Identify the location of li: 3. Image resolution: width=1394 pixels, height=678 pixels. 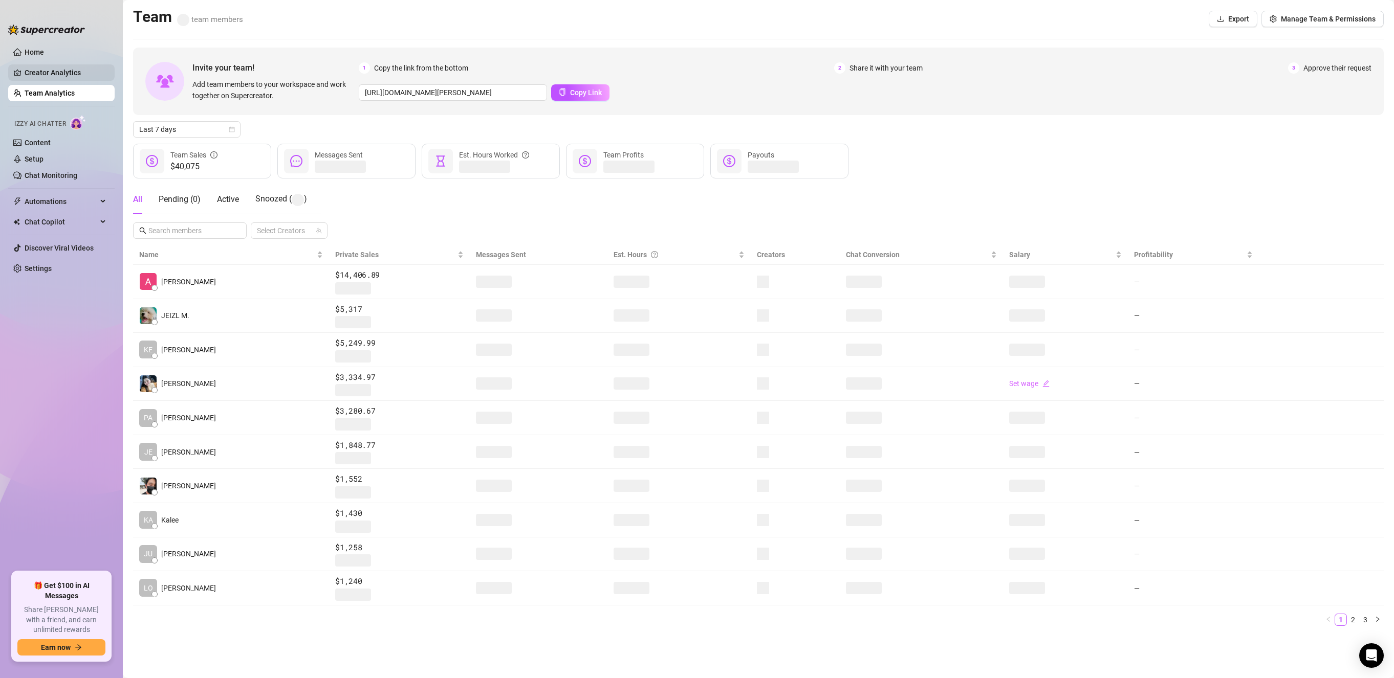
(1365, 620).